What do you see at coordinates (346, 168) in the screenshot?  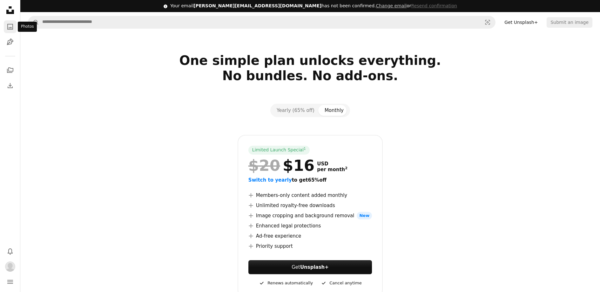 I see `sup: 2` at bounding box center [346, 168].